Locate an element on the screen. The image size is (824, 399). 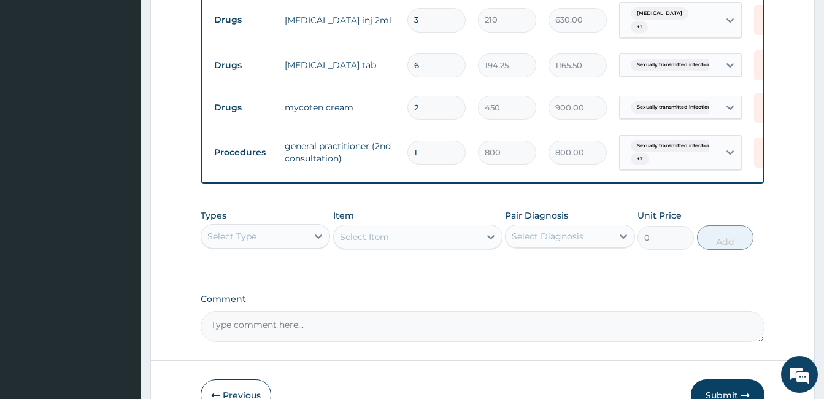
td: mycoten cream is located at coordinates (340, 107).